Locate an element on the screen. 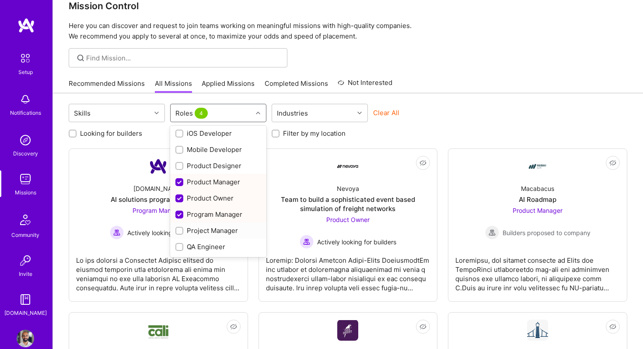 The height and width of the screenshot is (349, 643). div: Loremip: Dolorsi Ametcon Adipi-Elits DoeiusmodtEm inc utlabor et doloremagna aliquaenimad mi veni... is located at coordinates (348, 270).